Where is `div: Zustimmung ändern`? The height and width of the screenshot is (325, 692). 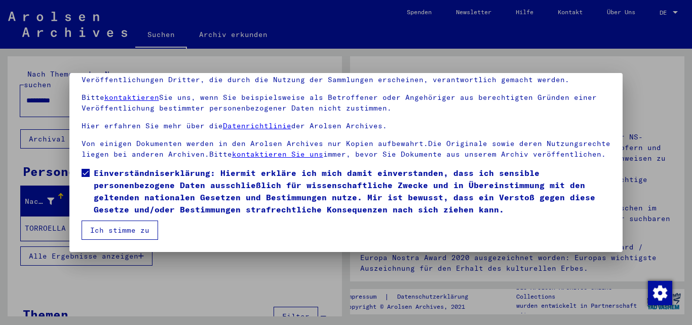
div: Zustimmung ändern is located at coordinates (659, 292).